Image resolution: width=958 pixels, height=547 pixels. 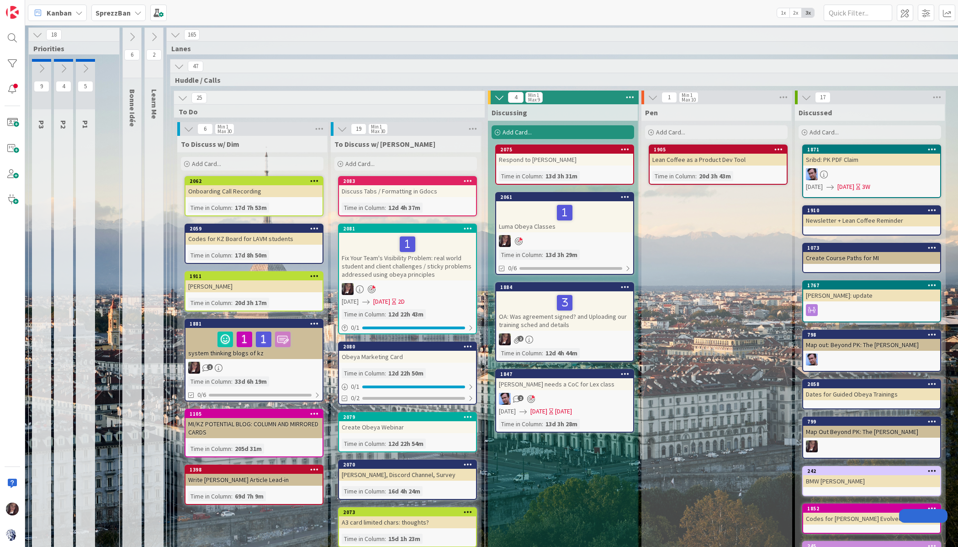 I want to click on div: 799, so click(x=874, y=421).